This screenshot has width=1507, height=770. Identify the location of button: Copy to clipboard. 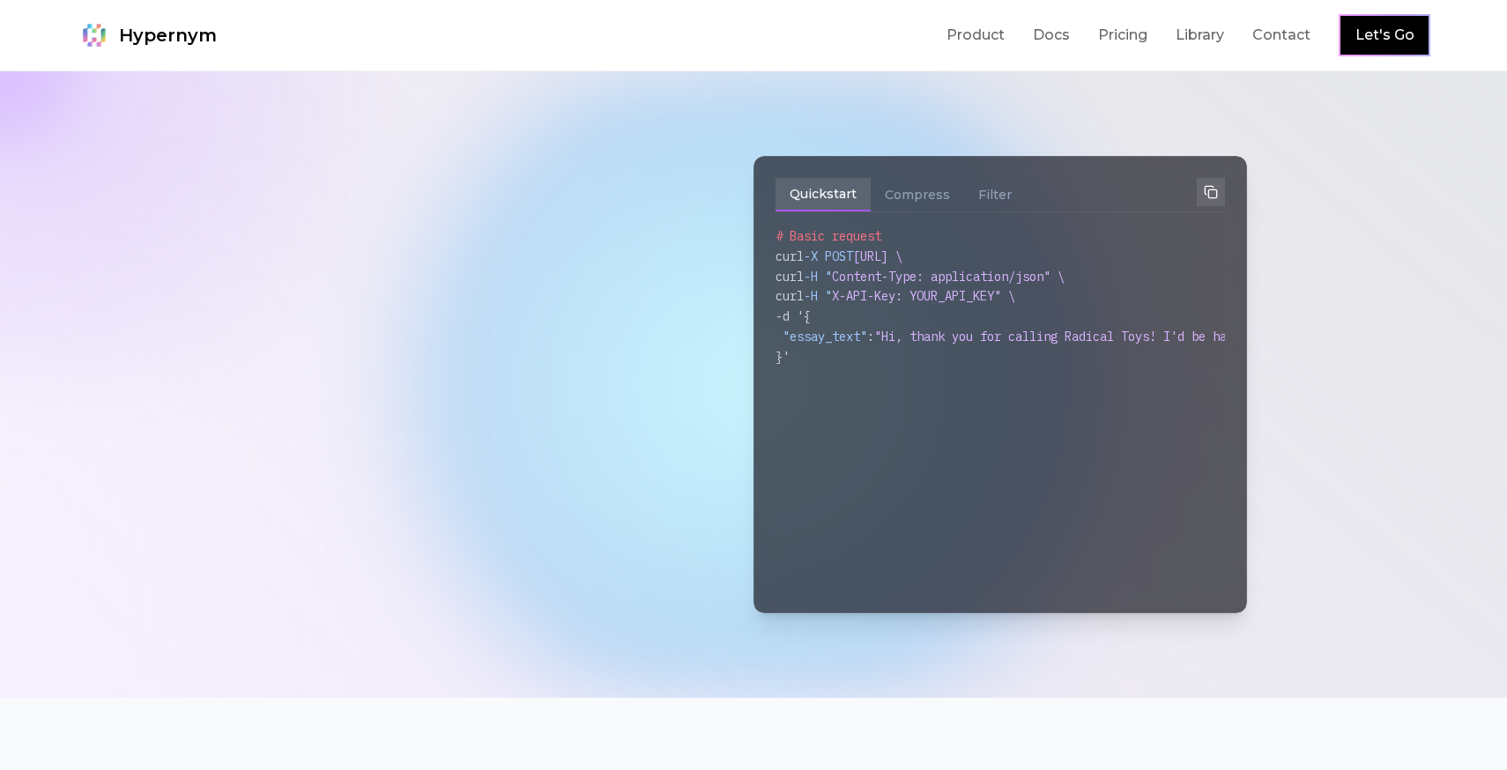
(1211, 192).